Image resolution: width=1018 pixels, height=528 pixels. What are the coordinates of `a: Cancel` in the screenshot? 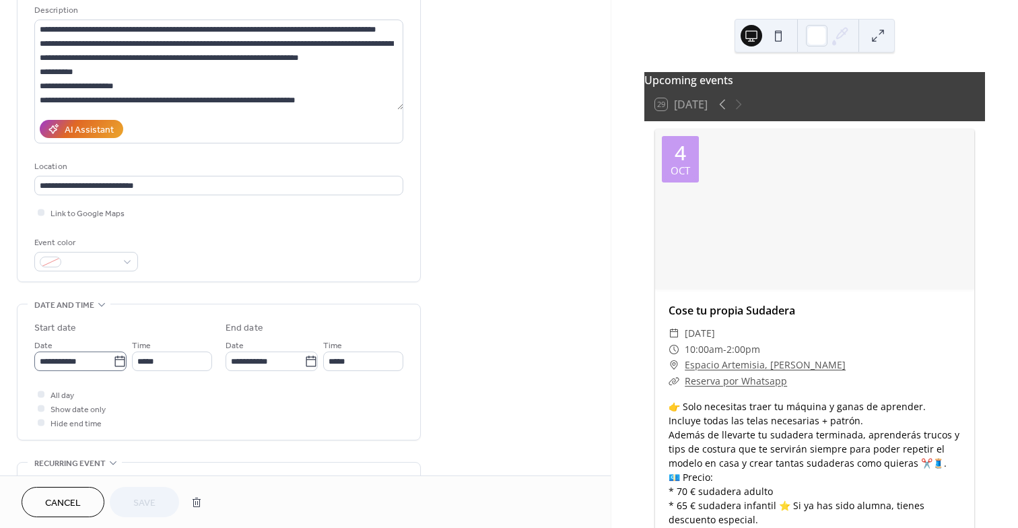 It's located at (63, 502).